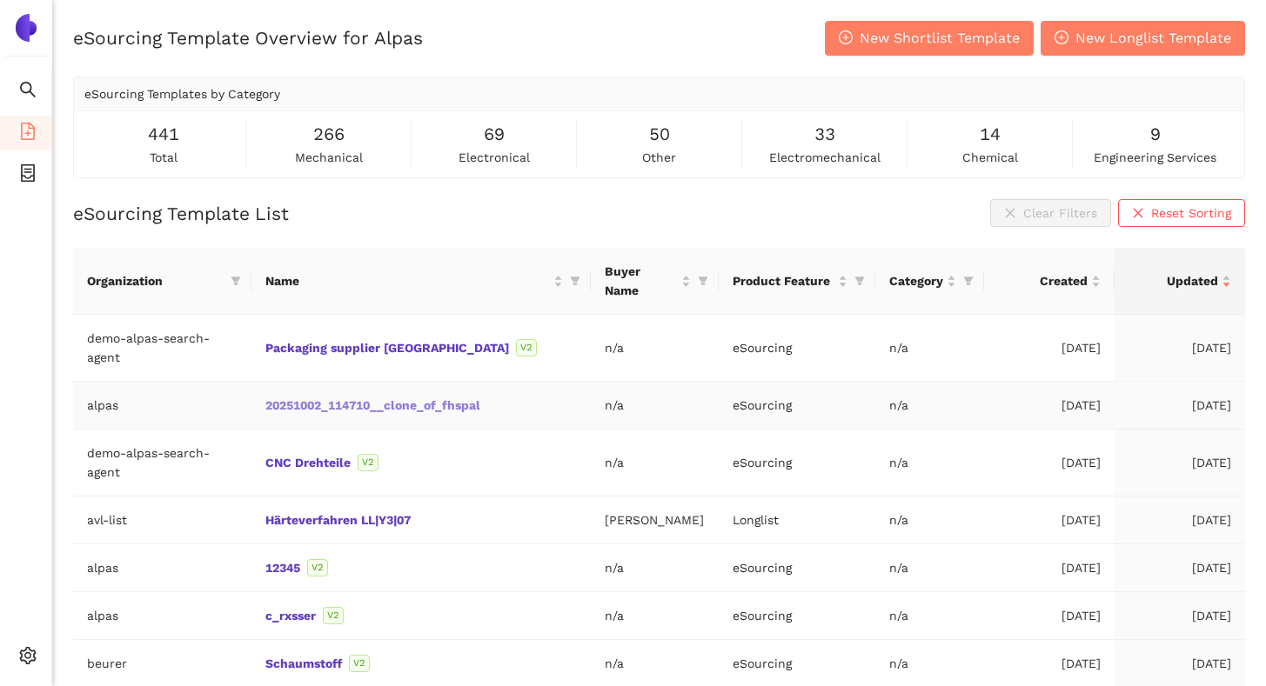 Image resolution: width=1266 pixels, height=686 pixels. I want to click on span: 266, so click(329, 134).